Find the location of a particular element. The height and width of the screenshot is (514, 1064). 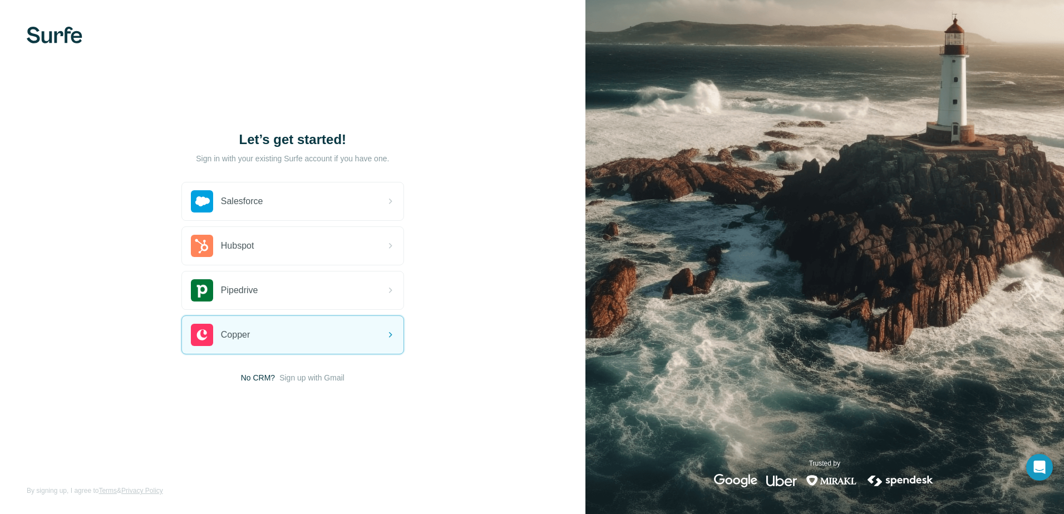

p: Sign in with your existing Surfe account if you have one. is located at coordinates (292, 159).